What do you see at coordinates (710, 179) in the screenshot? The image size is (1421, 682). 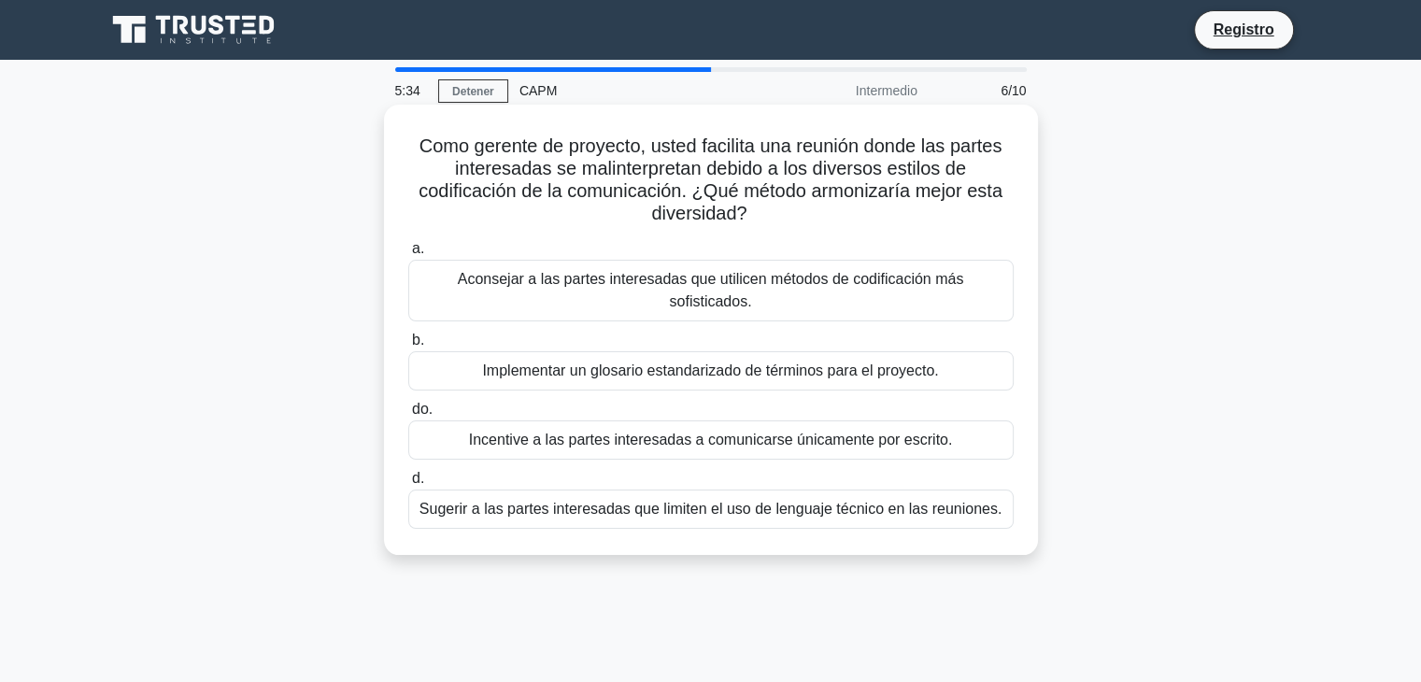 I see `font: Como gerente de proyecto, usted facilita una reunión donde las partes interesadas se malinterpret...` at bounding box center [710, 179].